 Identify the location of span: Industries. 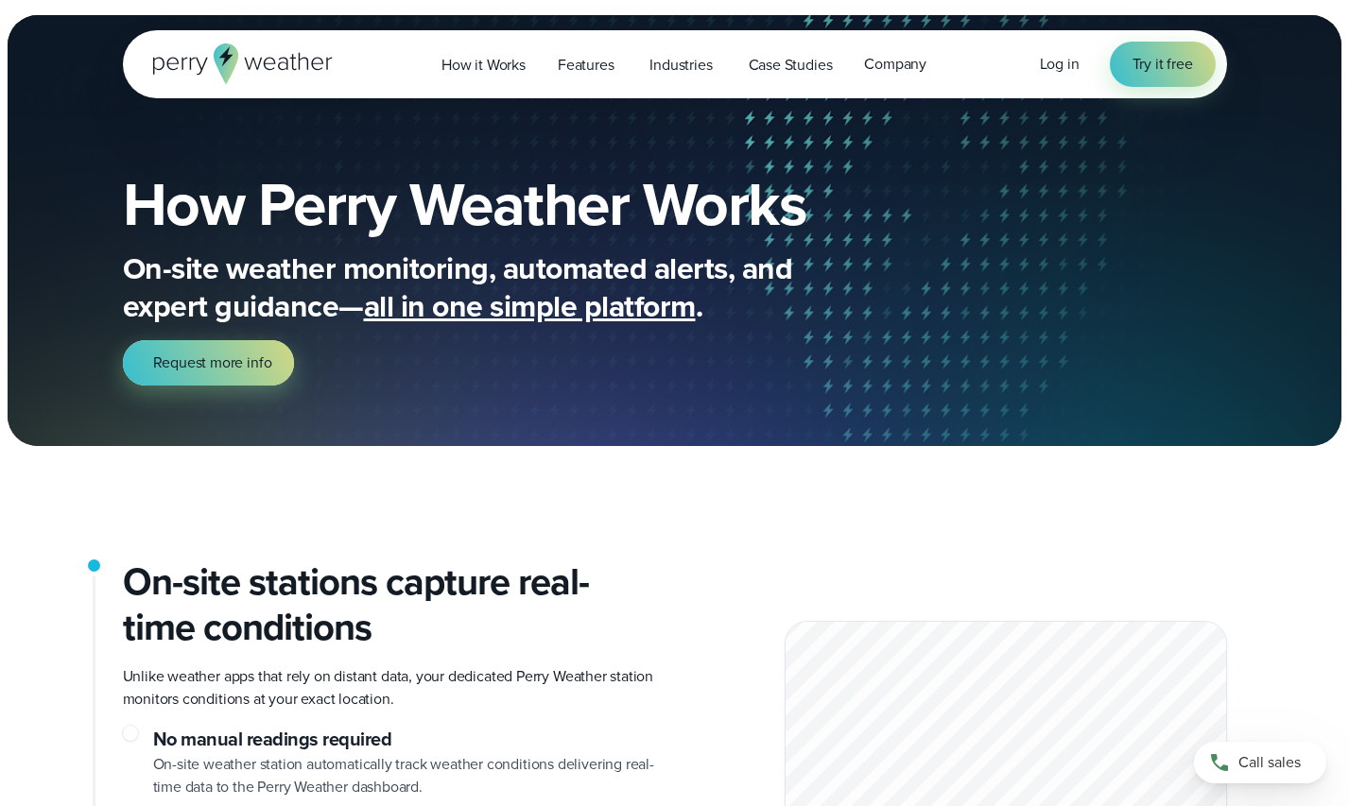
(681, 65).